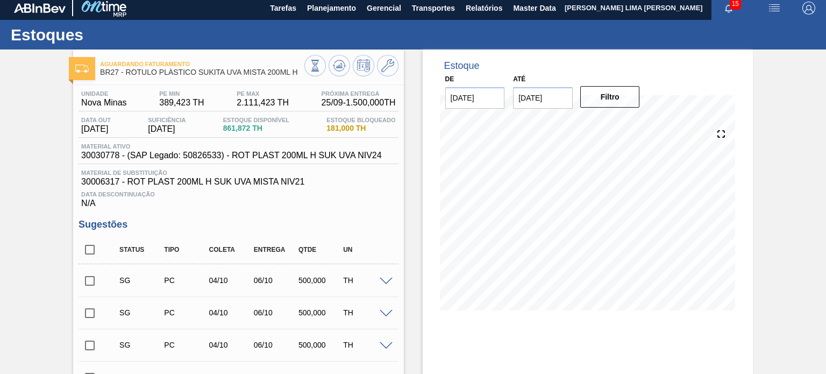  I want to click on span: 2.111,423 TH, so click(262, 103).